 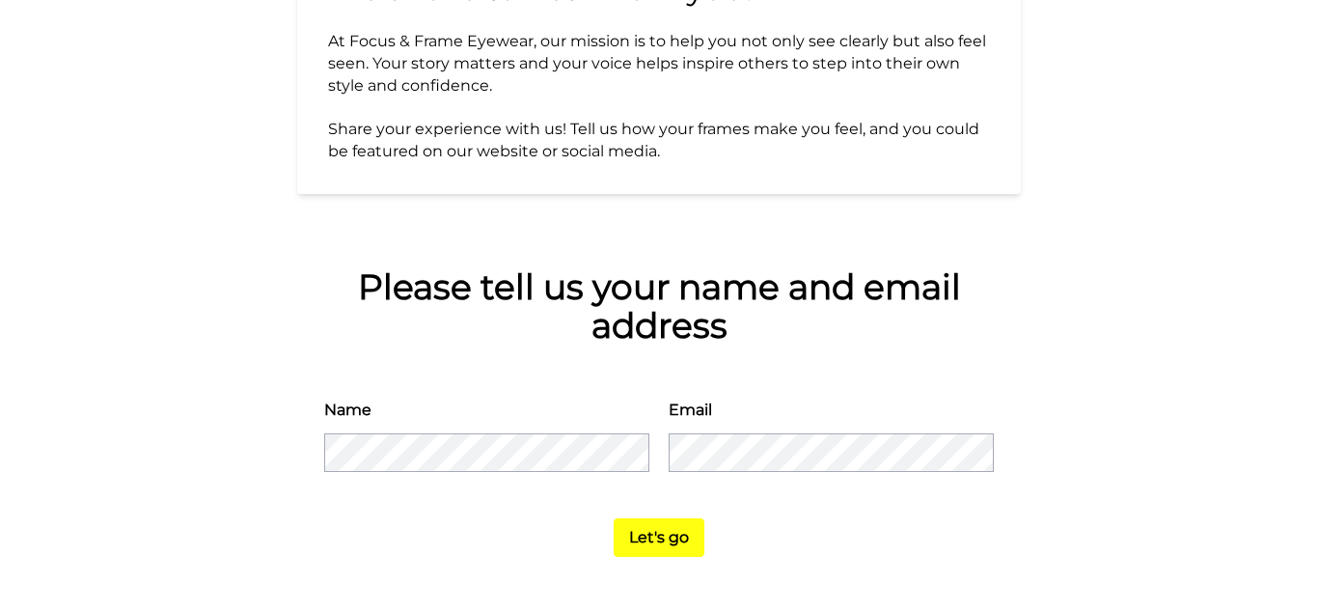 What do you see at coordinates (655, 140) in the screenshot?
I see `span: Share your experience with us! Tell us how your frames make you feel, and you could be featured o...` at bounding box center [655, 140].